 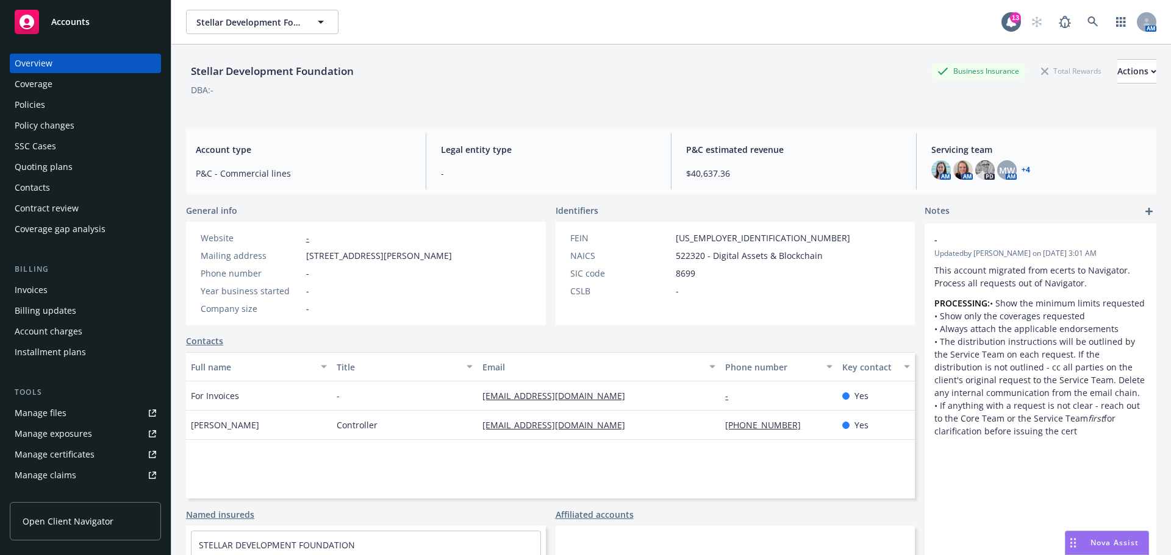 What do you see at coordinates (85, 22) in the screenshot?
I see `a: Accounts` at bounding box center [85, 22].